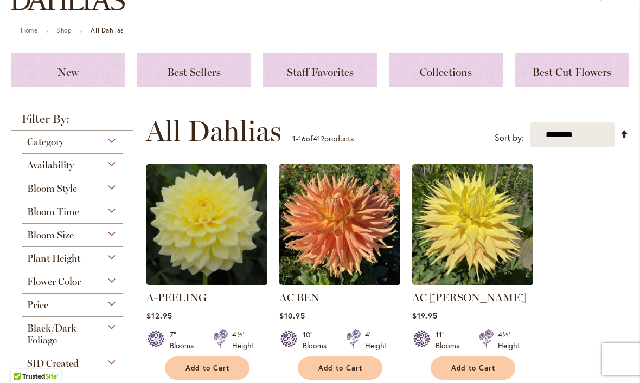 This screenshot has width=640, height=383. Describe the element at coordinates (446, 70) in the screenshot. I see `a: Collections` at that location.